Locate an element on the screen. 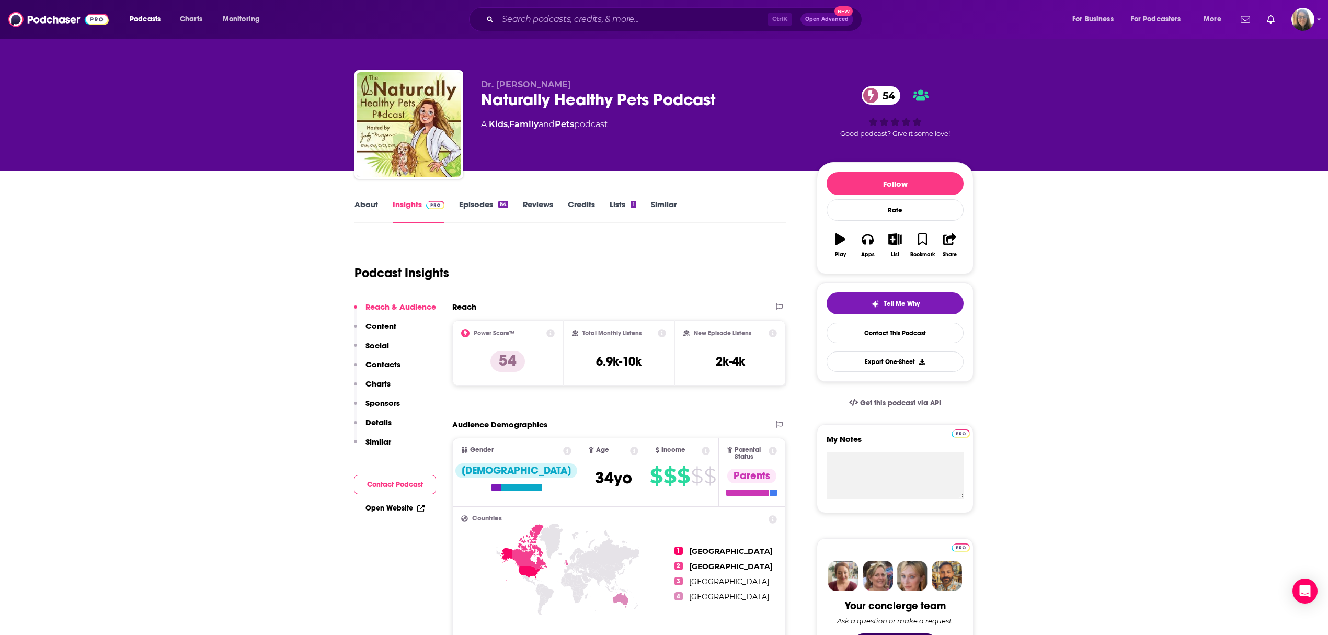 The width and height of the screenshot is (1328, 635). span: Countries is located at coordinates (487, 518).